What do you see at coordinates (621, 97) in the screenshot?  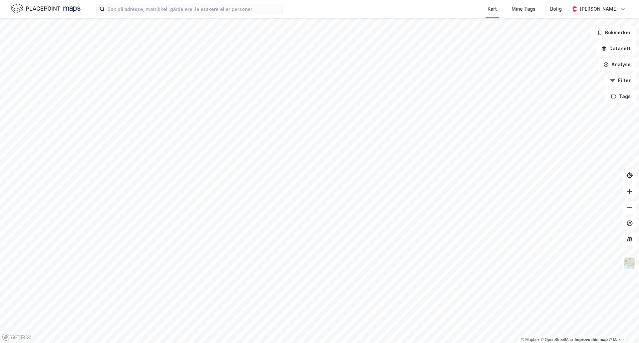 I see `button: Tags` at bounding box center [621, 97].